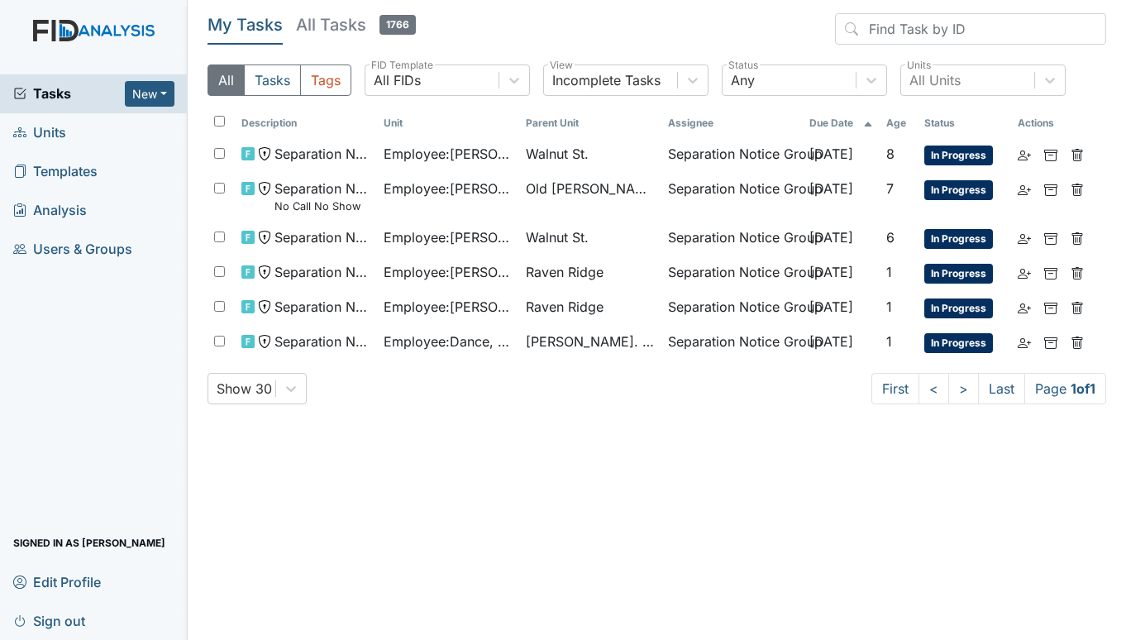 The height and width of the screenshot is (640, 1126). I want to click on div: Show 30, so click(244, 389).